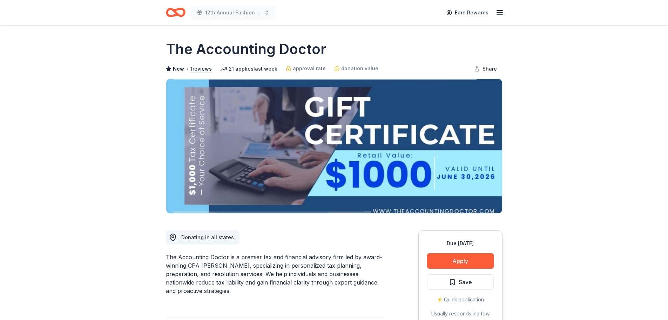  What do you see at coordinates (208, 237) in the screenshot?
I see `span: Donating in all states` at bounding box center [208, 237].